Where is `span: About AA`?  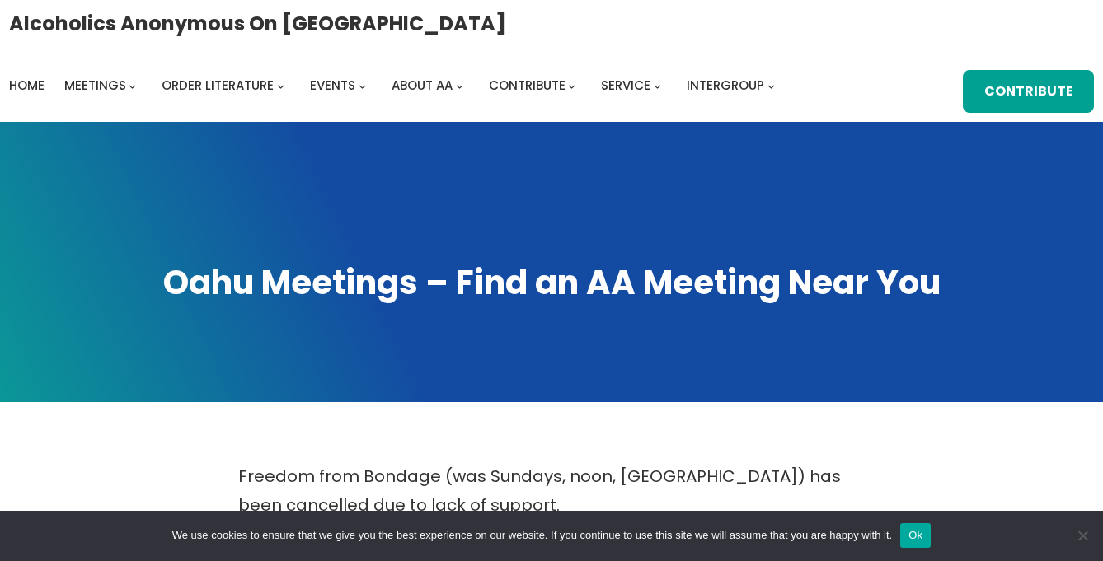
span: About AA is located at coordinates (422, 85).